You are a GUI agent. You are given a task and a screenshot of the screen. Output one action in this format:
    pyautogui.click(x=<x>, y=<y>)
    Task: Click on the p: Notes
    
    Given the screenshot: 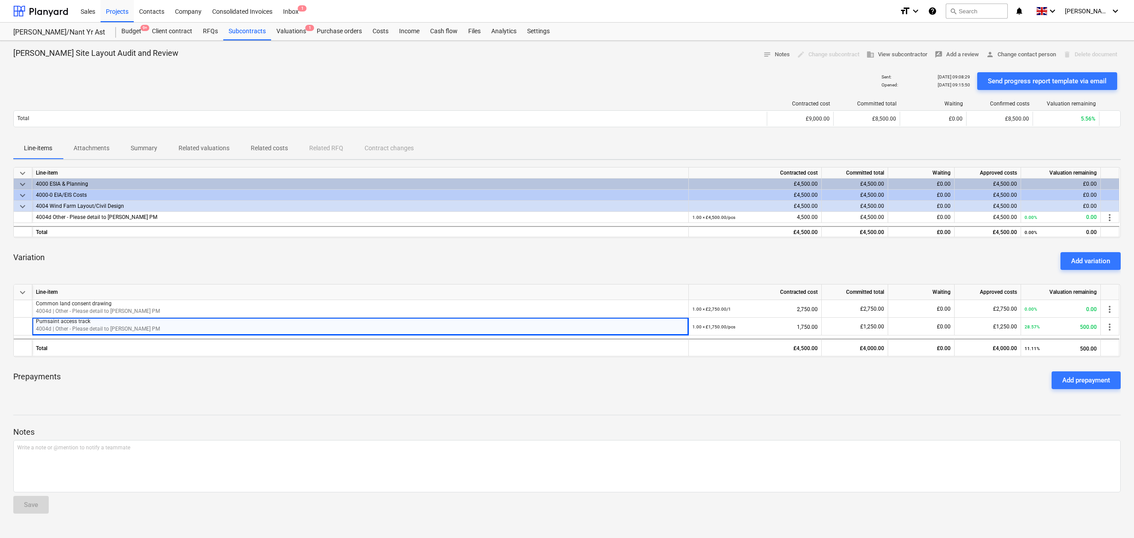 What is the action you would take?
    pyautogui.click(x=567, y=432)
    